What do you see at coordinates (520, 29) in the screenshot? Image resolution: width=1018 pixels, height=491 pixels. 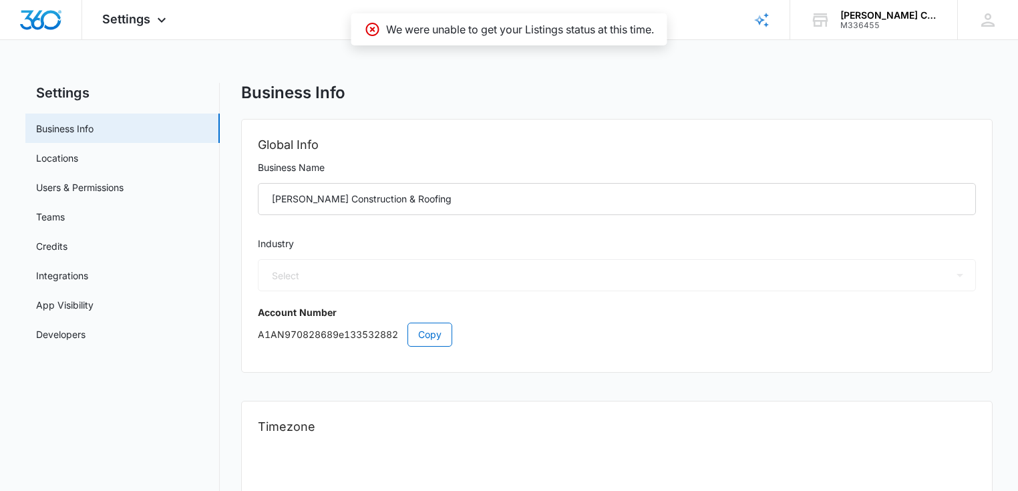 I see `p: We were unable to get your Listings status at this time.` at bounding box center [520, 29].